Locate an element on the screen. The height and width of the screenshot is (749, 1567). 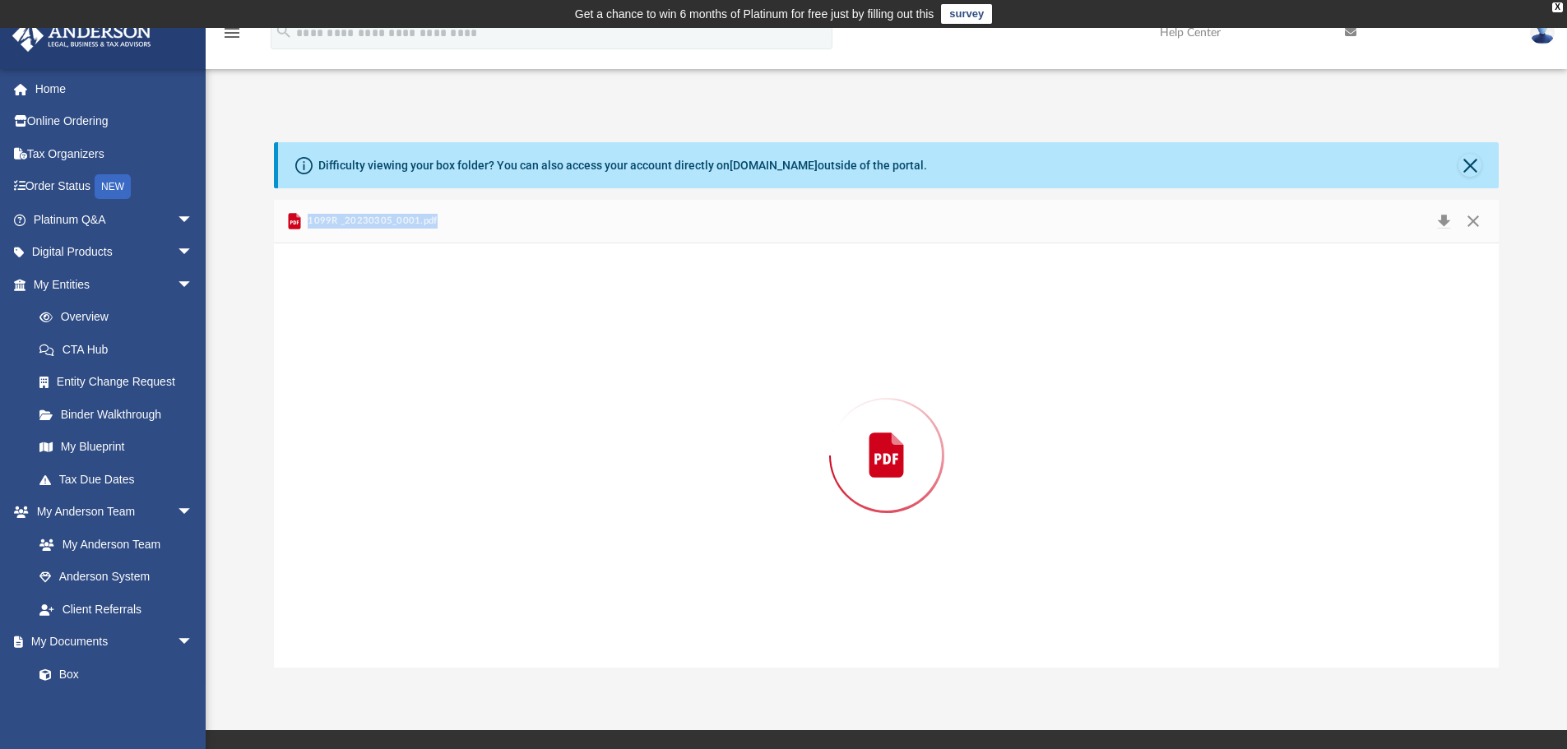
a: Platinum Q&Aarrow_drop_down is located at coordinates (114, 220).